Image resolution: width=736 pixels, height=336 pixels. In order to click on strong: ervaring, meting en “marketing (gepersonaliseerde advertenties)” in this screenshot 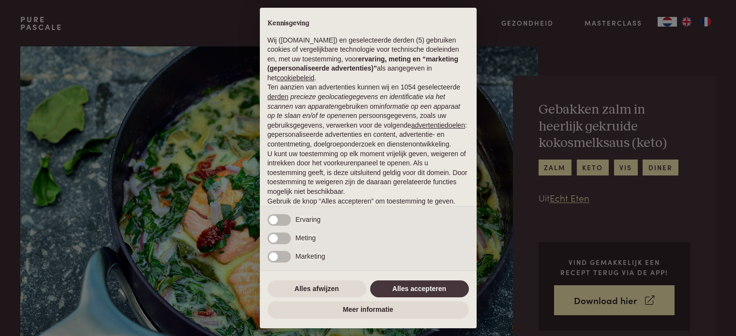, I will do `click(363, 64)`.